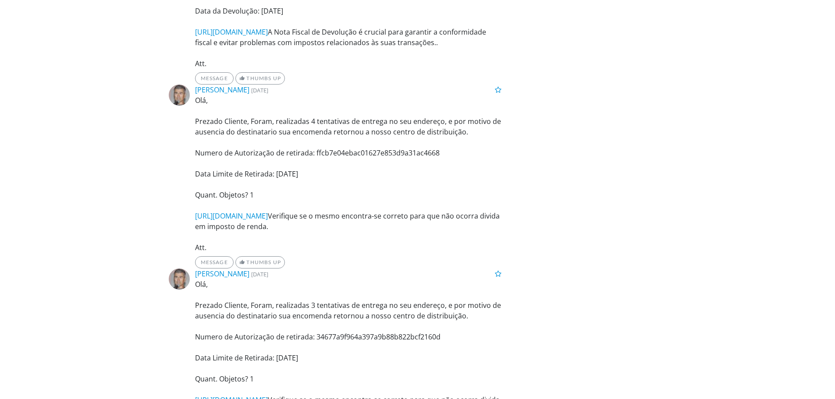 This screenshot has height=399, width=835. What do you see at coordinates (349, 174) in the screenshot?
I see `p: Olá, Prezado Cliente, Foram, realizadas 4 tentativas de entrega no seu endereço, e por motivo de ...` at bounding box center [349, 174].